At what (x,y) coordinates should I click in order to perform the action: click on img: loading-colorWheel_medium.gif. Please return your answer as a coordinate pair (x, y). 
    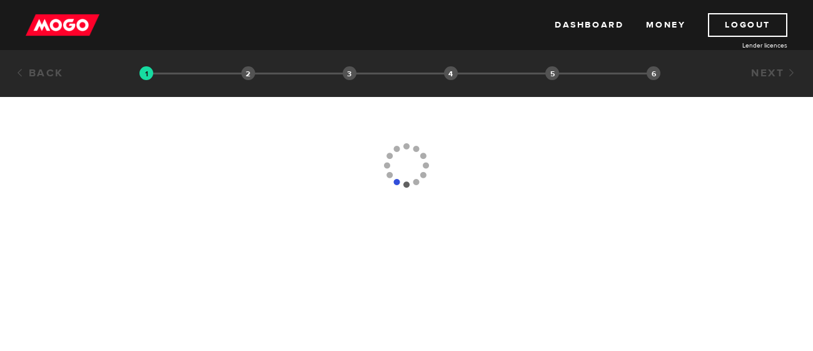
    Looking at the image, I should click on (406, 165).